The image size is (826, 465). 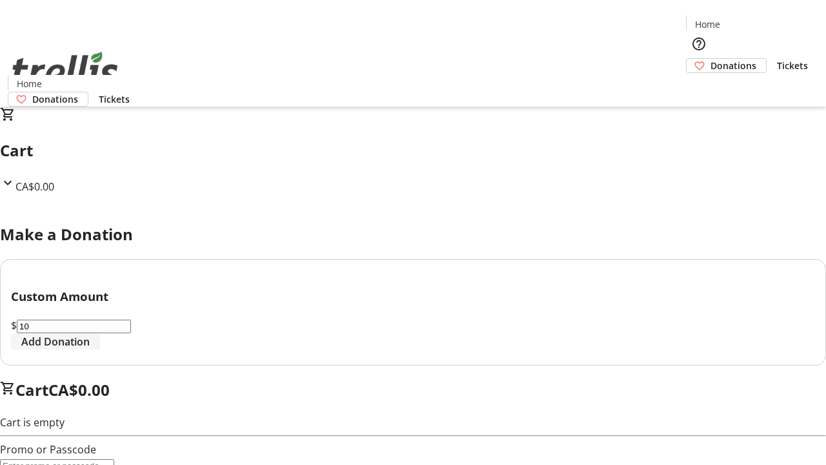 I want to click on input: Donation Amount, so click(x=74, y=326).